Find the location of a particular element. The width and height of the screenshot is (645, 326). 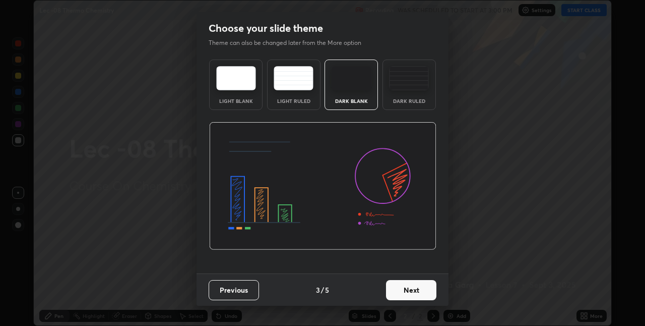

img: lightRuledTheme.5fabf969.svg is located at coordinates (293, 78).